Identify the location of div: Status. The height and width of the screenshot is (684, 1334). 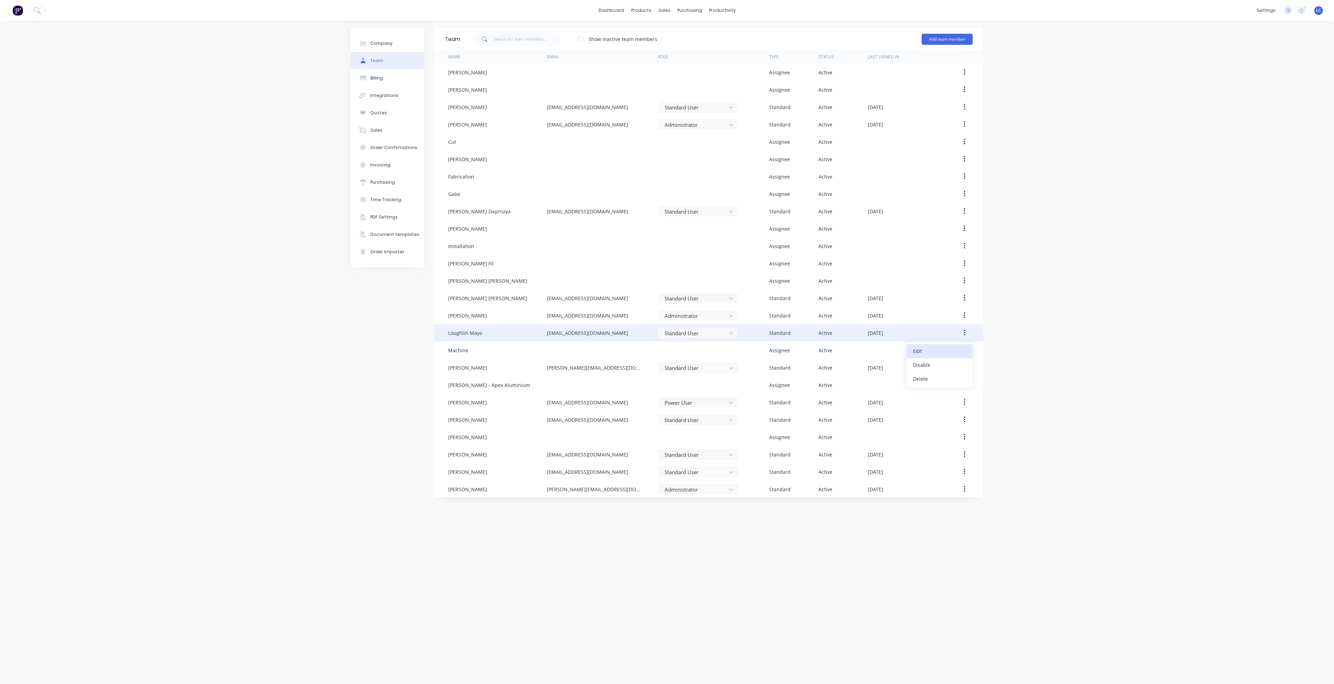
(826, 57).